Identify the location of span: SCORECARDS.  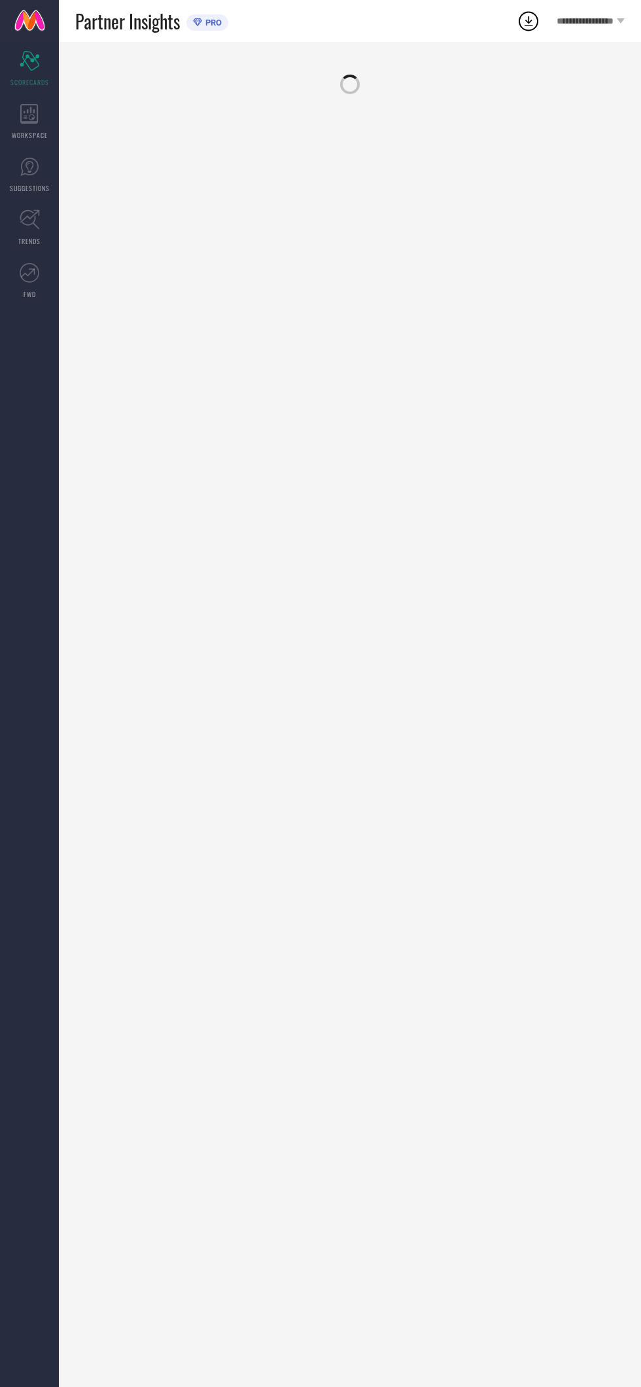
(29, 82).